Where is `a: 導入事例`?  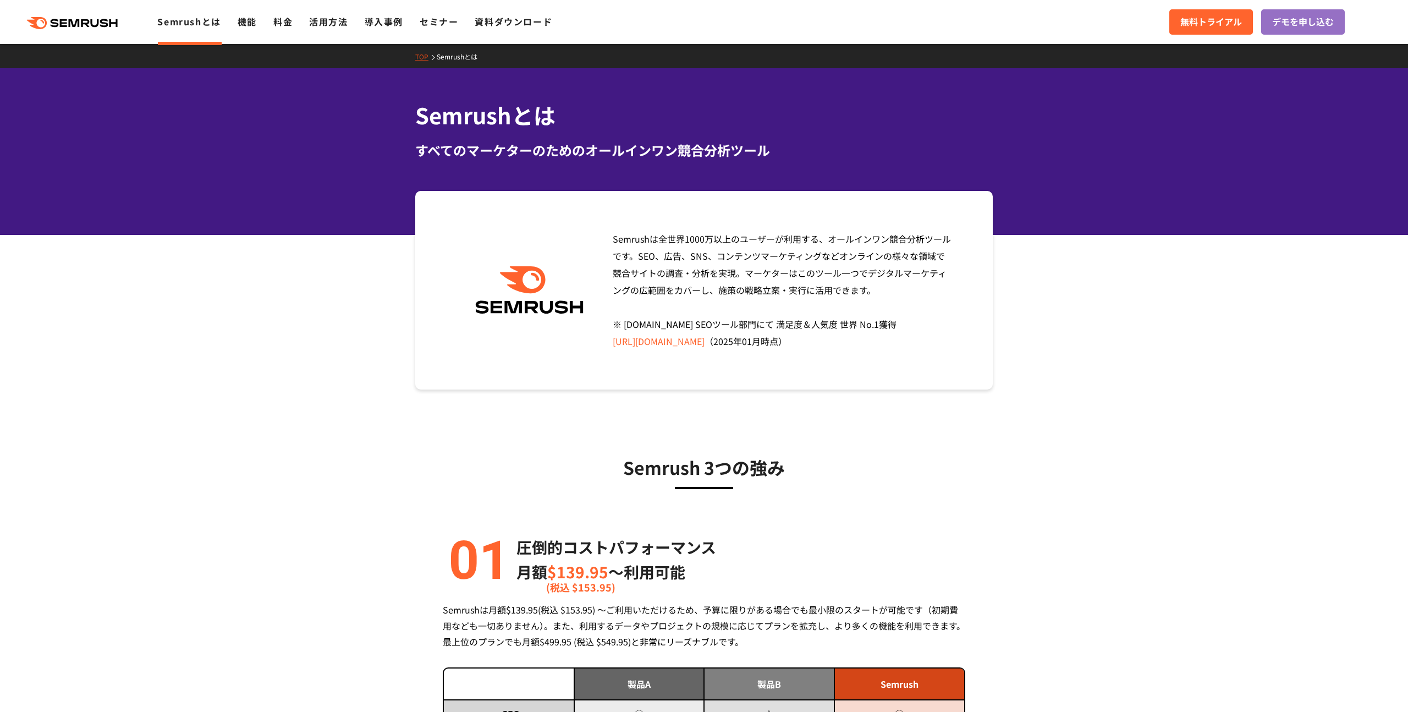
a: 導入事例 is located at coordinates (384, 21).